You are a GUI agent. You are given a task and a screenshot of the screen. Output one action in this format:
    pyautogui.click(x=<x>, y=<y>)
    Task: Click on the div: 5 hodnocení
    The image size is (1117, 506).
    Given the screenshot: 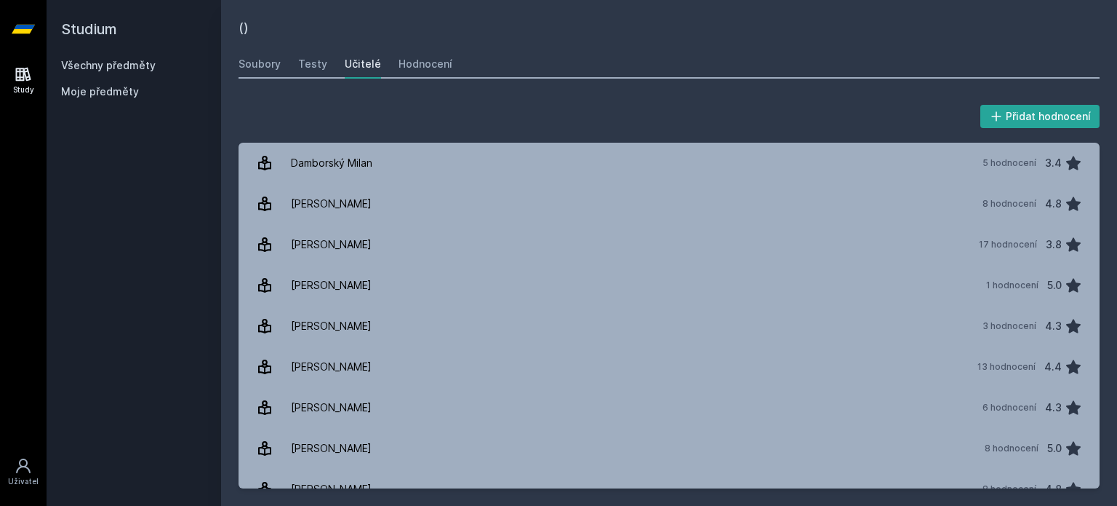 What is the action you would take?
    pyautogui.click(x=1010, y=163)
    